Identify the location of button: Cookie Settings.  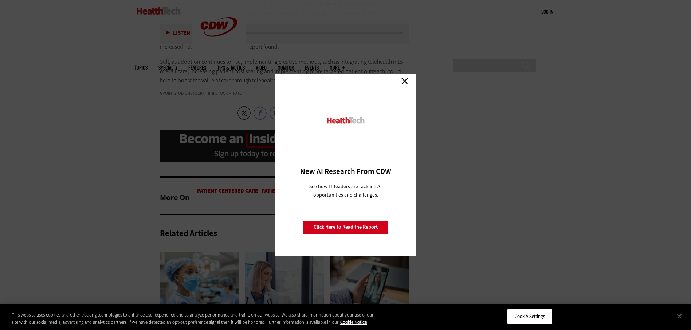
(530, 316).